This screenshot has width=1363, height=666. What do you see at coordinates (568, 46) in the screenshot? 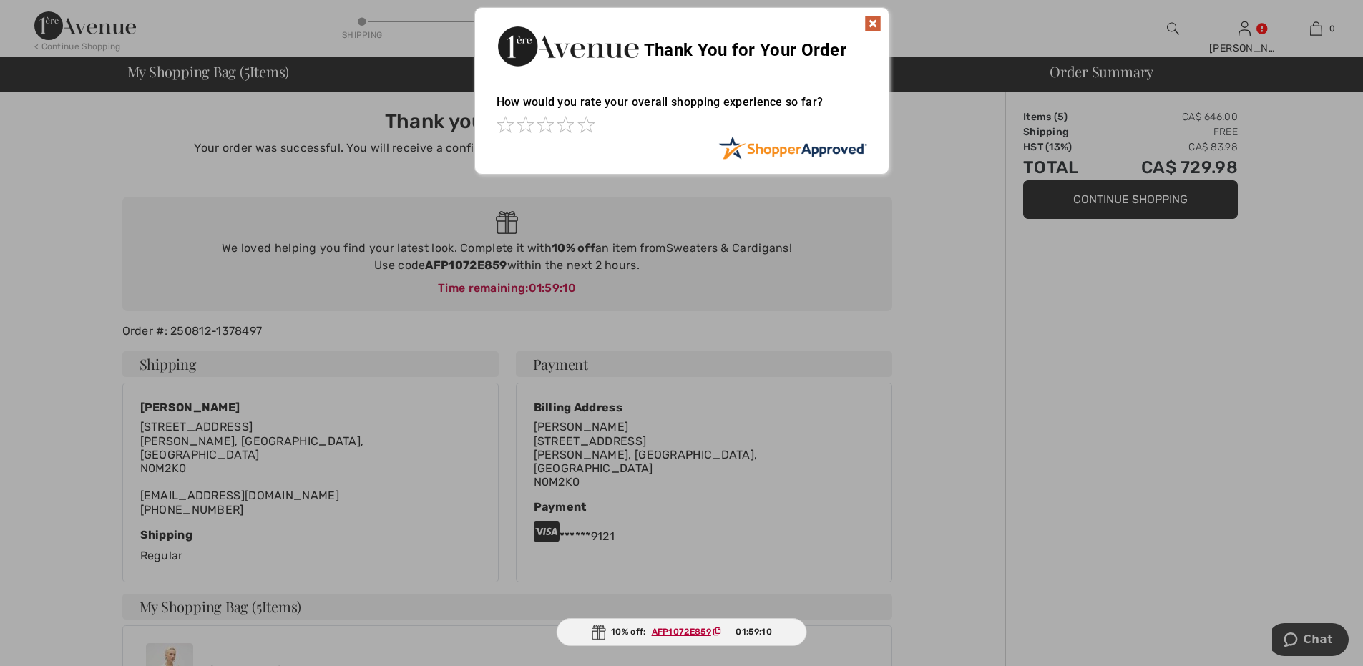
I see `img: Thank You for Your Order` at bounding box center [568, 46].